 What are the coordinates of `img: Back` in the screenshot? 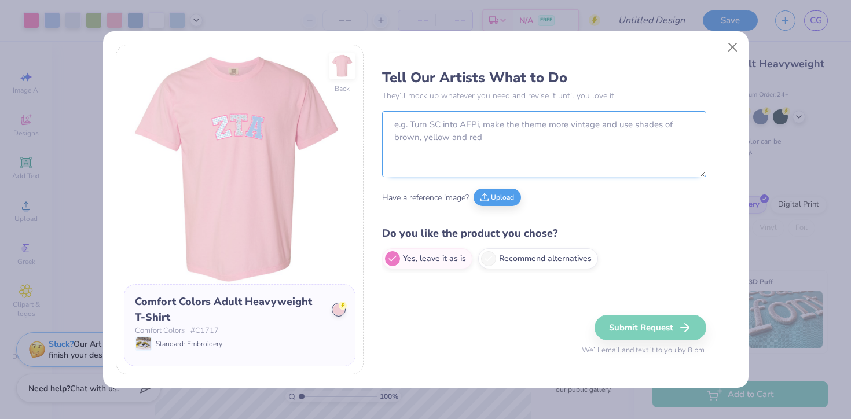 It's located at (342, 66).